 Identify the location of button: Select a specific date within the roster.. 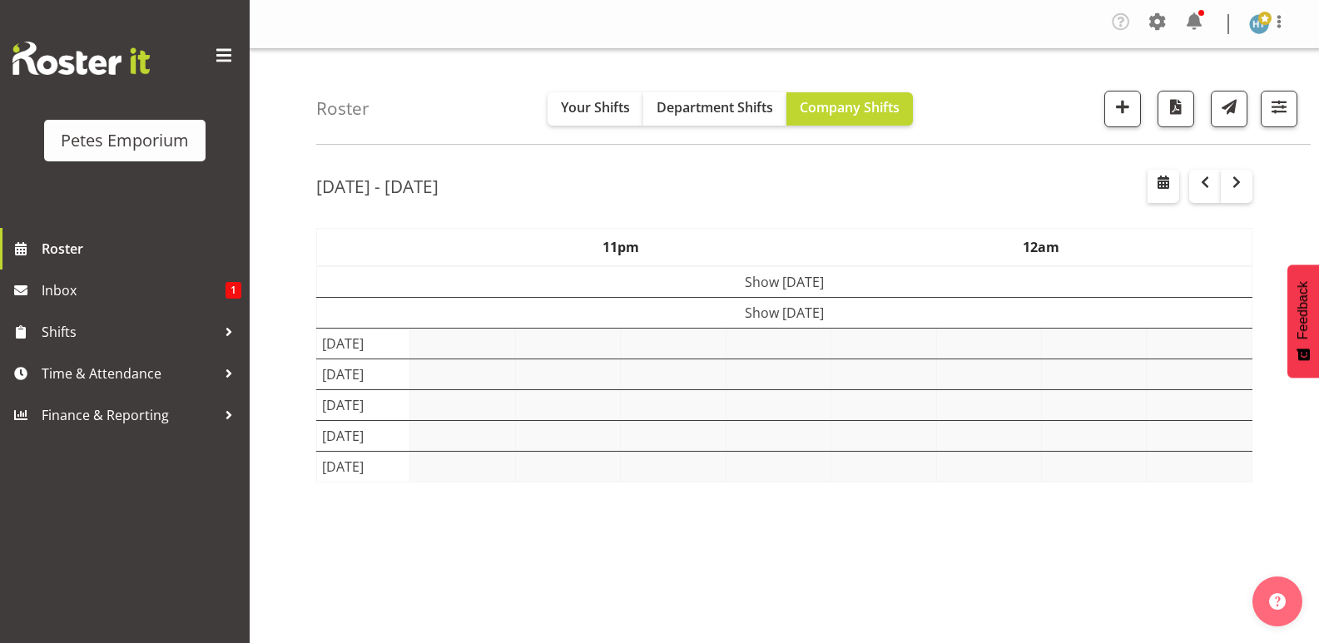
(1164, 186).